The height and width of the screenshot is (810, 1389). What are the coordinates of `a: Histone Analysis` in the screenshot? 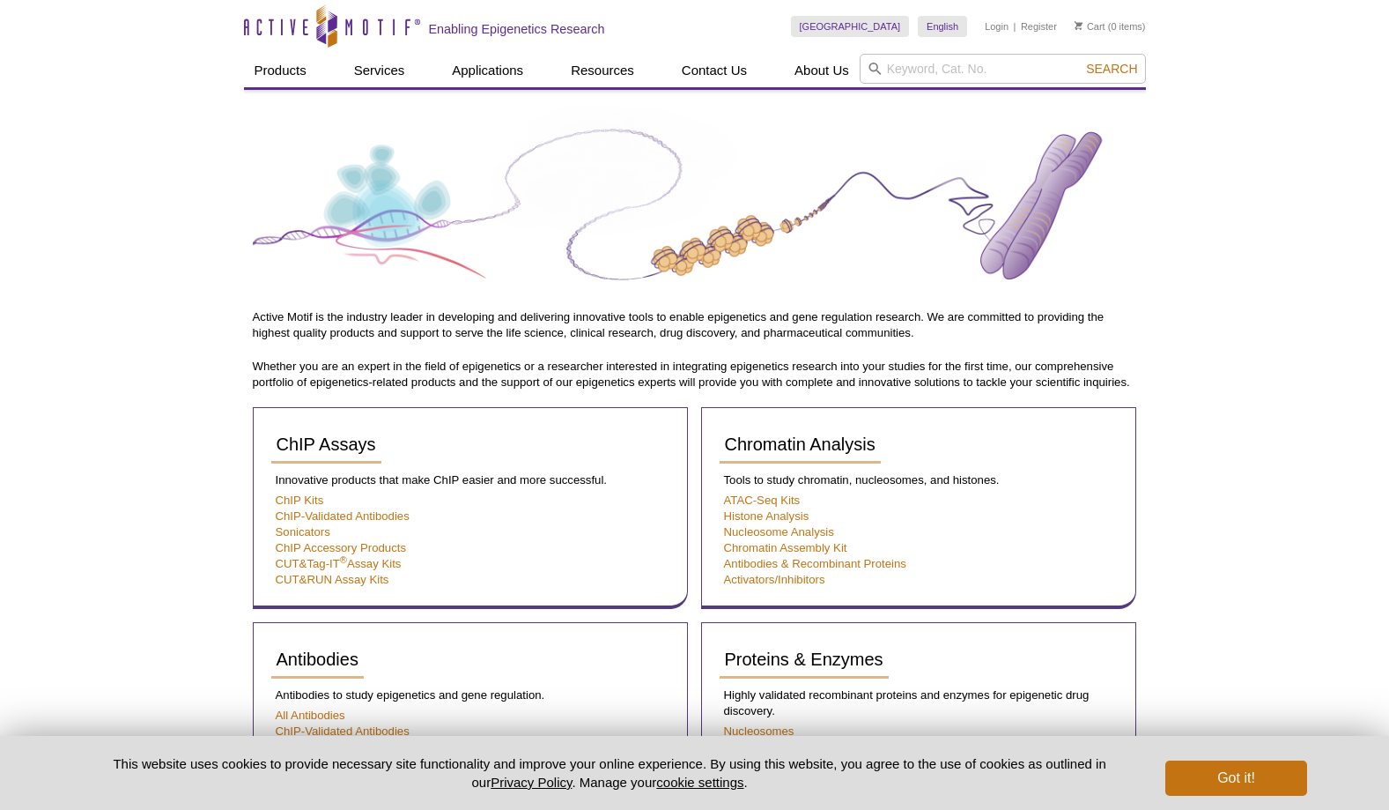 It's located at (767, 515).